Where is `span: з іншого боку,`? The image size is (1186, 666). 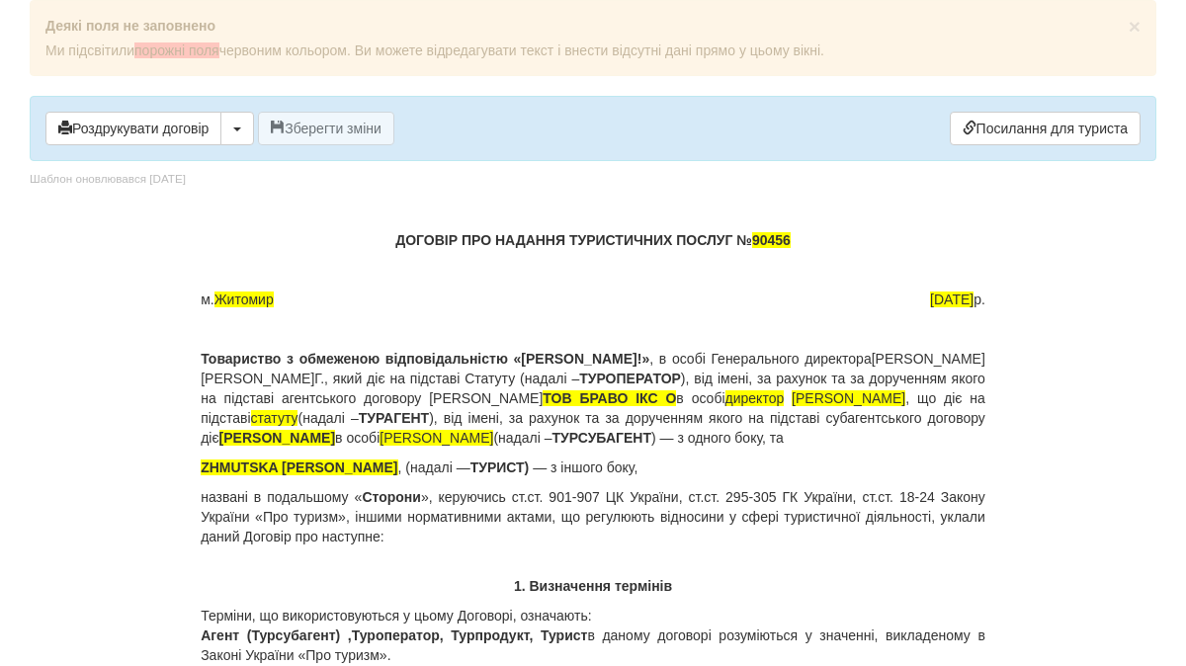
span: з іншого боку, is located at coordinates (594, 468).